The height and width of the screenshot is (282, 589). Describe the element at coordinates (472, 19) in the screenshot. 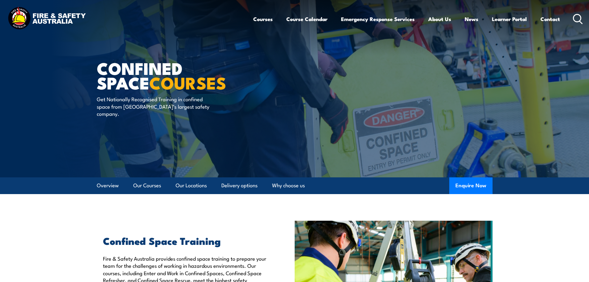

I see `a: News` at that location.